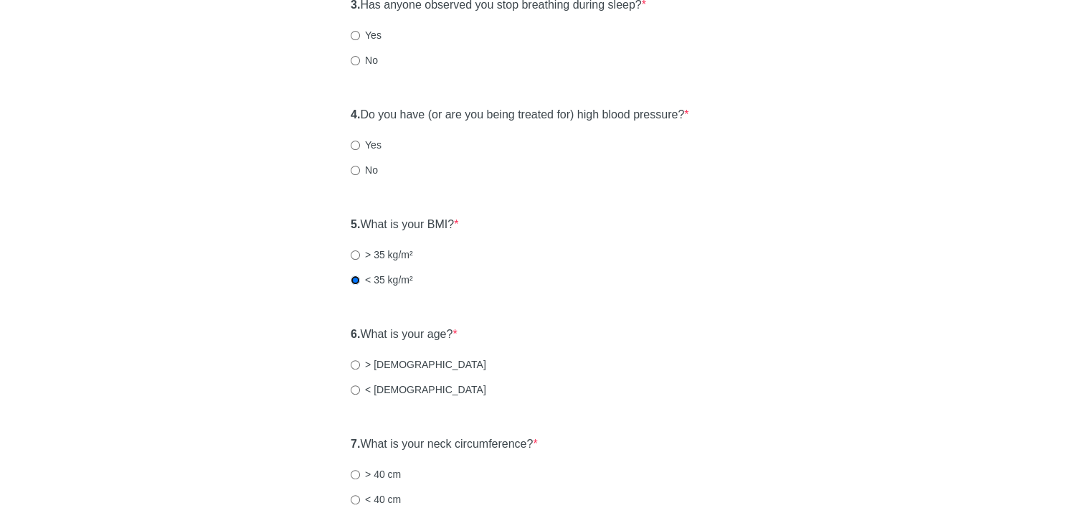 This screenshot has height=508, width=1085. What do you see at coordinates (376, 499) in the screenshot?
I see `label: < 40 cm` at bounding box center [376, 499].